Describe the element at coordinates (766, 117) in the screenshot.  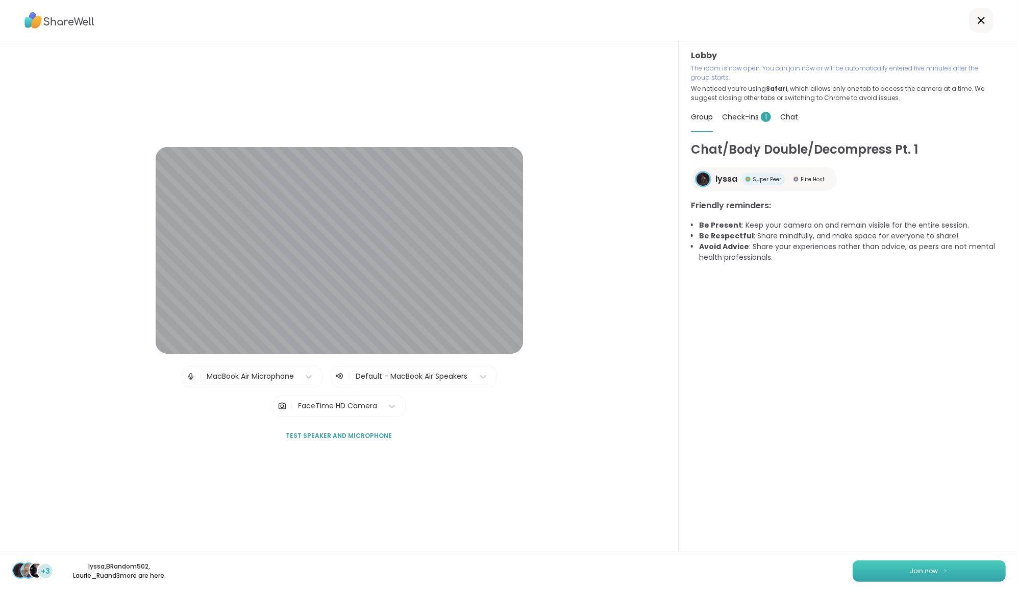
I see `span: 1` at that location.